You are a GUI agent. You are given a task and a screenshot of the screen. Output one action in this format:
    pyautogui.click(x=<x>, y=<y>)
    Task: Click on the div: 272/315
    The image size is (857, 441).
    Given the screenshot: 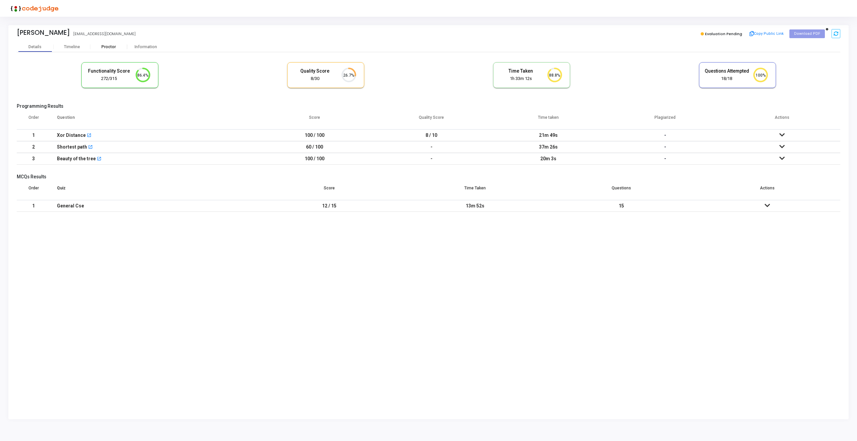 What is the action you would take?
    pyautogui.click(x=109, y=79)
    